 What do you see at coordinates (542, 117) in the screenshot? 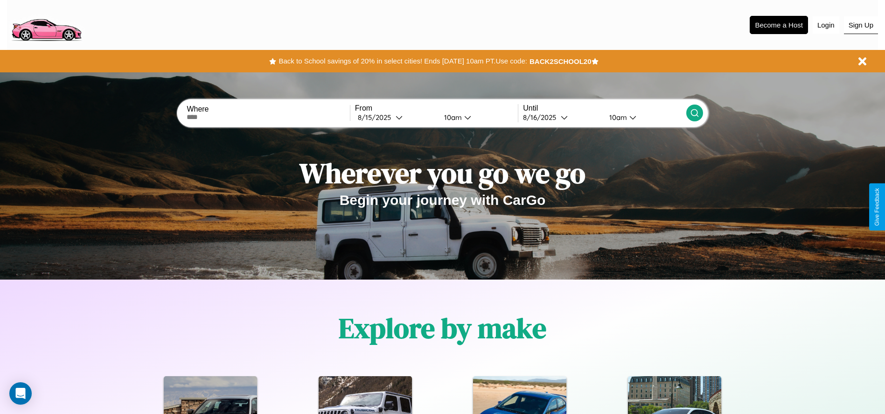
I see `div: 8 / 16 / 2025` at bounding box center [542, 117].